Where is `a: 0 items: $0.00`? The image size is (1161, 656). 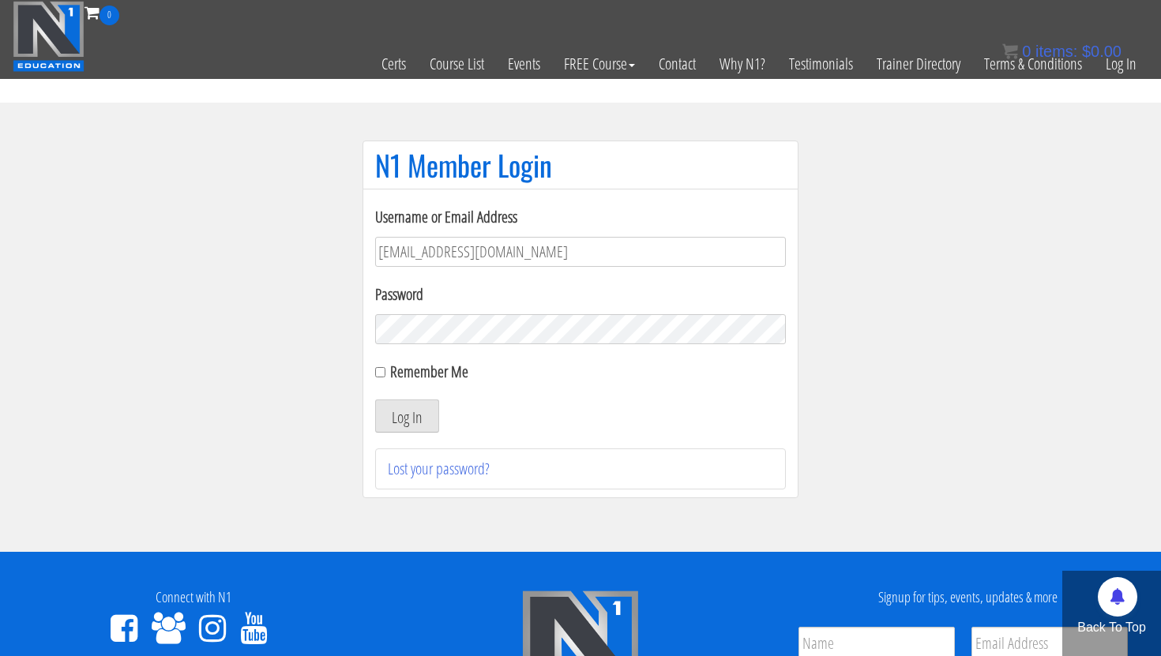 a: 0 items: $0.00 is located at coordinates (1061, 51).